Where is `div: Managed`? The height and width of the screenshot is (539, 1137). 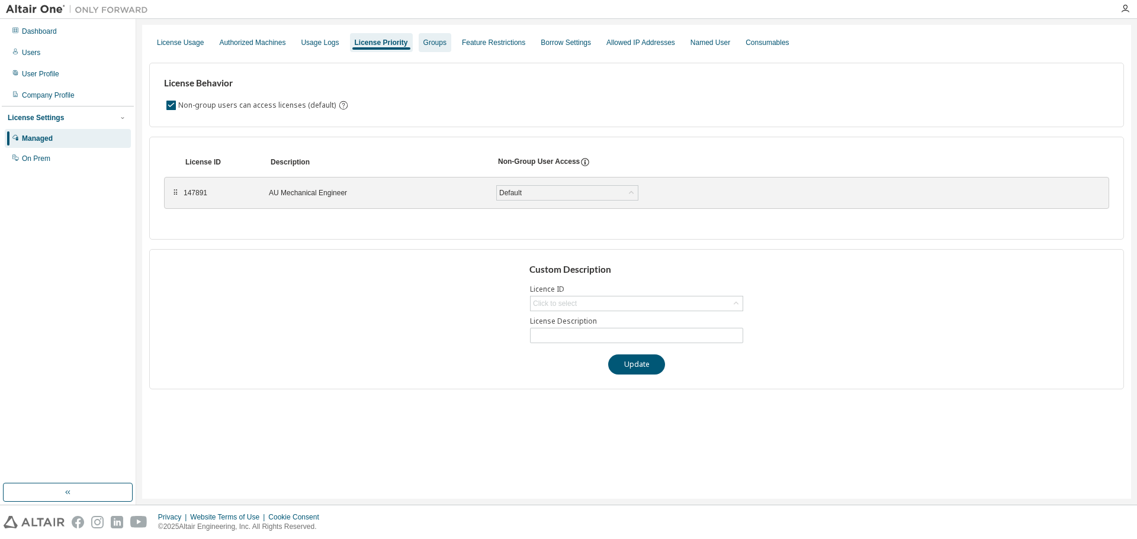 div: Managed is located at coordinates (37, 139).